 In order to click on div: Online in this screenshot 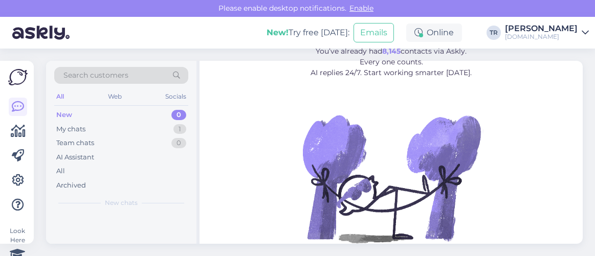, I will do `click(434, 33)`.